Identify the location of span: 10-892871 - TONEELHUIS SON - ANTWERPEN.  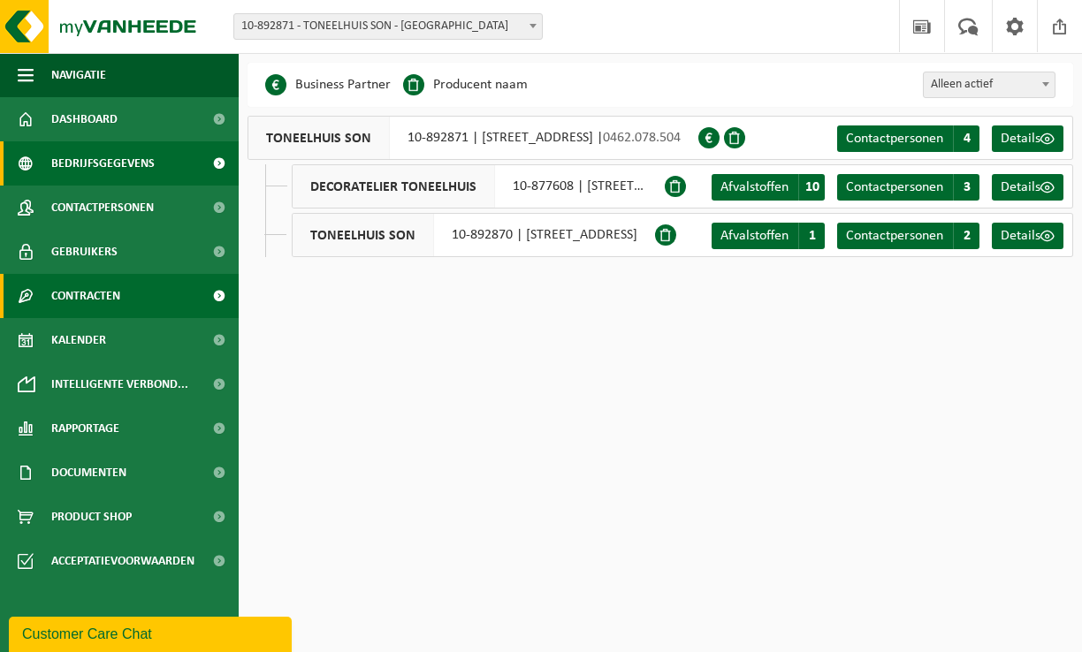
(388, 27).